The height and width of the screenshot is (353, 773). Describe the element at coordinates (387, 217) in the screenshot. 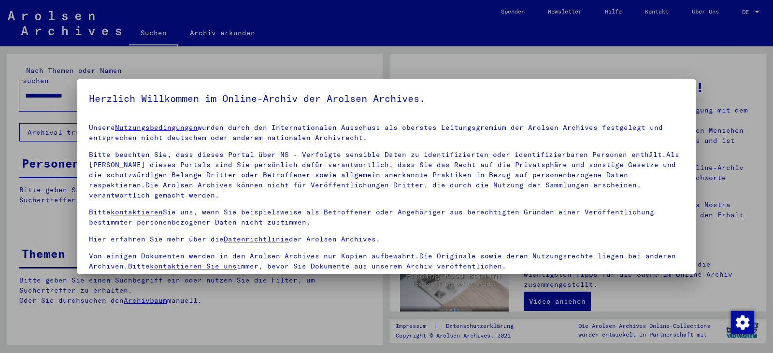

I see `p: Bitte Sie uns, wenn Sie beispielsweise als Betroffener oder Angehöriger aus berechtigten Gründen ...` at that location.